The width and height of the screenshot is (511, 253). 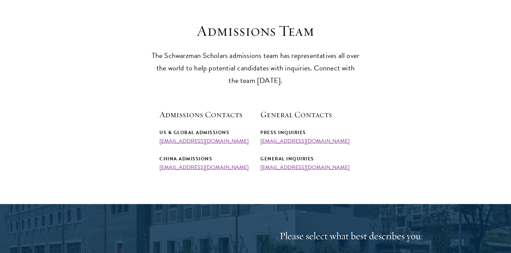 I want to click on h4: Please select what best describes you:, so click(x=351, y=236).